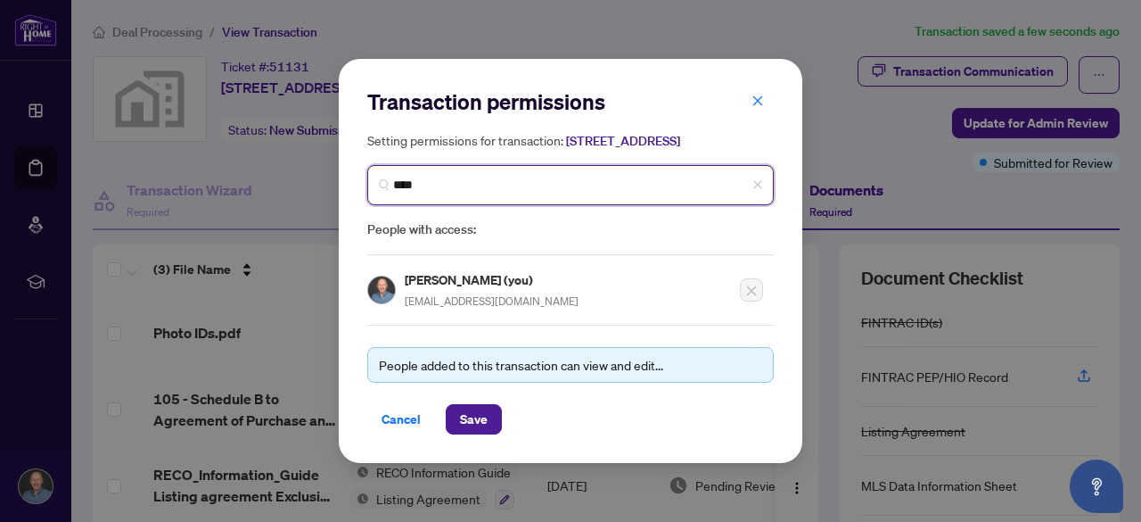 The image size is (1141, 522). I want to click on span: Cancel, so click(401, 419).